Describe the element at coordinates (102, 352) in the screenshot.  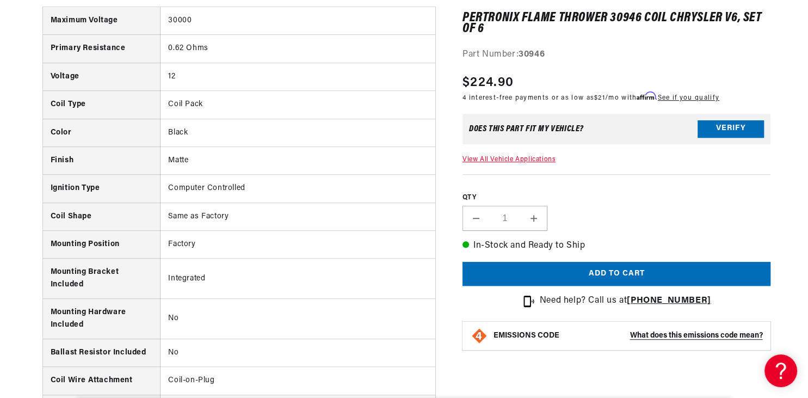
I see `th: Ballast Resistor Included` at that location.